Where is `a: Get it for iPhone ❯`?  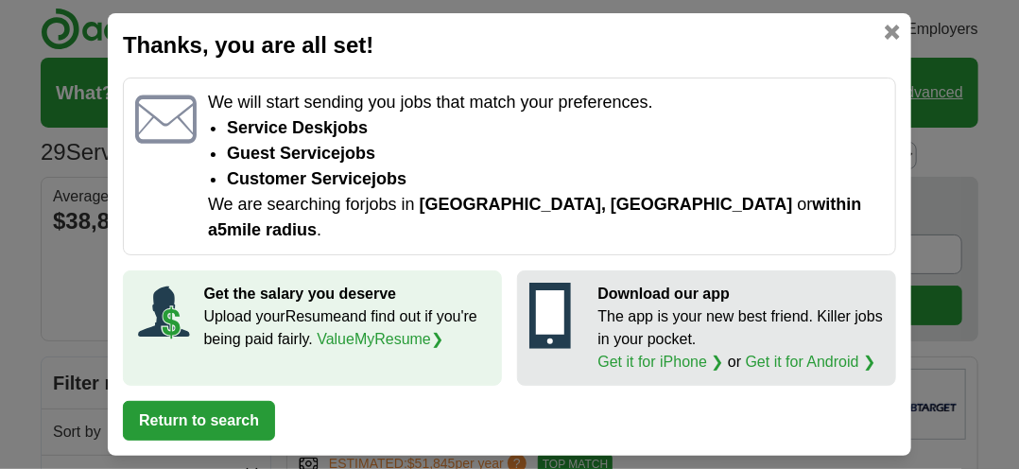
a: Get it for iPhone ❯ is located at coordinates (661, 361).